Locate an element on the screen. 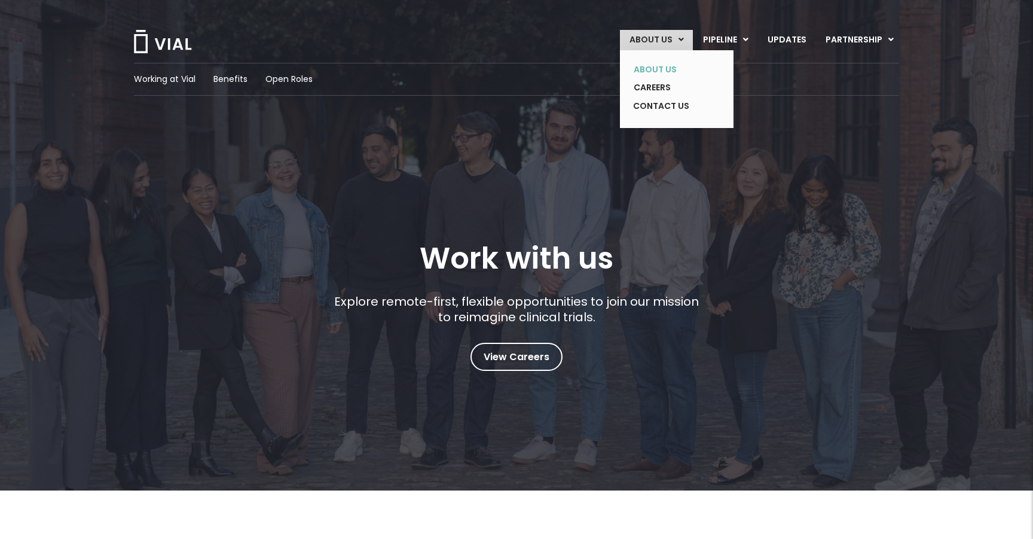 Image resolution: width=1033 pixels, height=539 pixels. p: Explore remote-first, flexible opportunities to join our mission to reimagine clinical trials. is located at coordinates (517, 309).